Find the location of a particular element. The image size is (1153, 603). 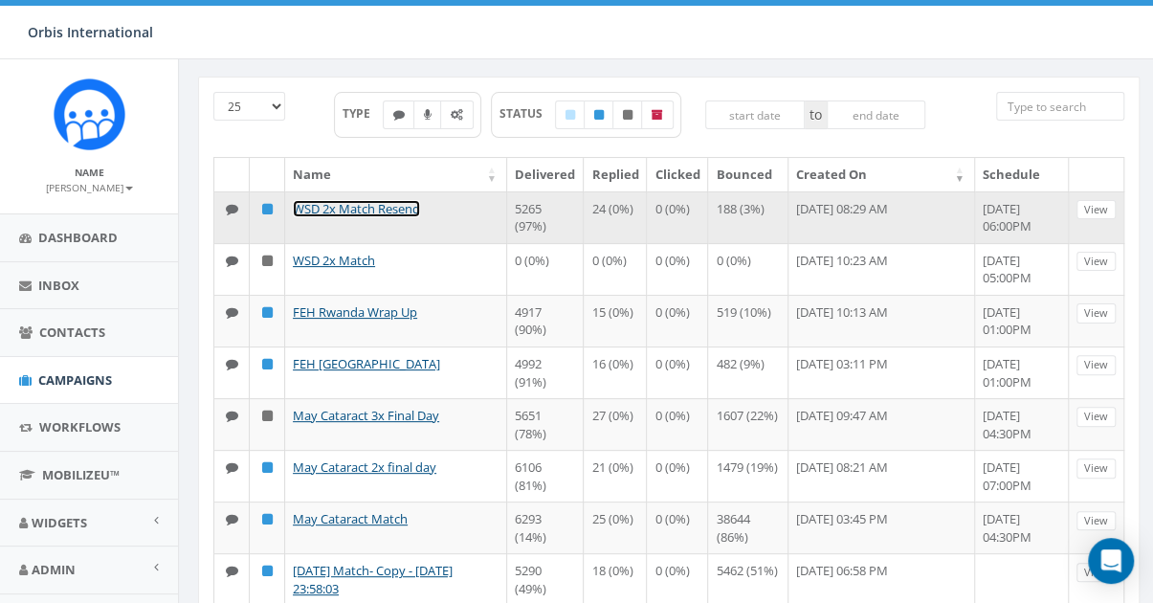

input: end date is located at coordinates (876, 115).